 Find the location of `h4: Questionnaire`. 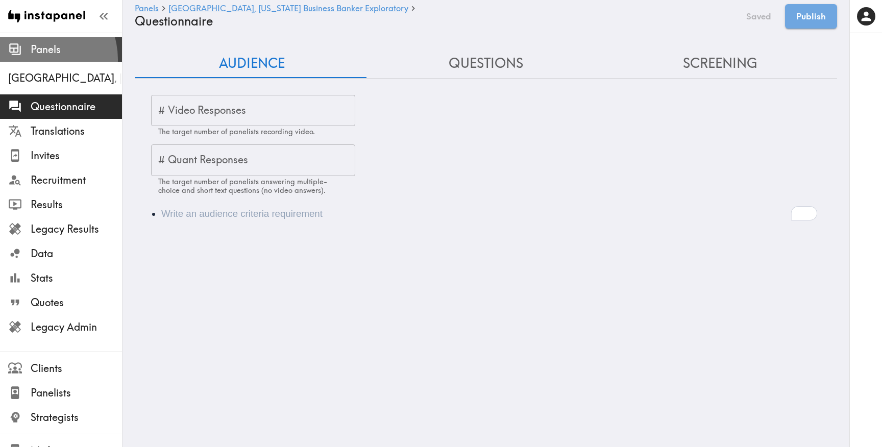

h4: Questionnaire is located at coordinates (433, 21).